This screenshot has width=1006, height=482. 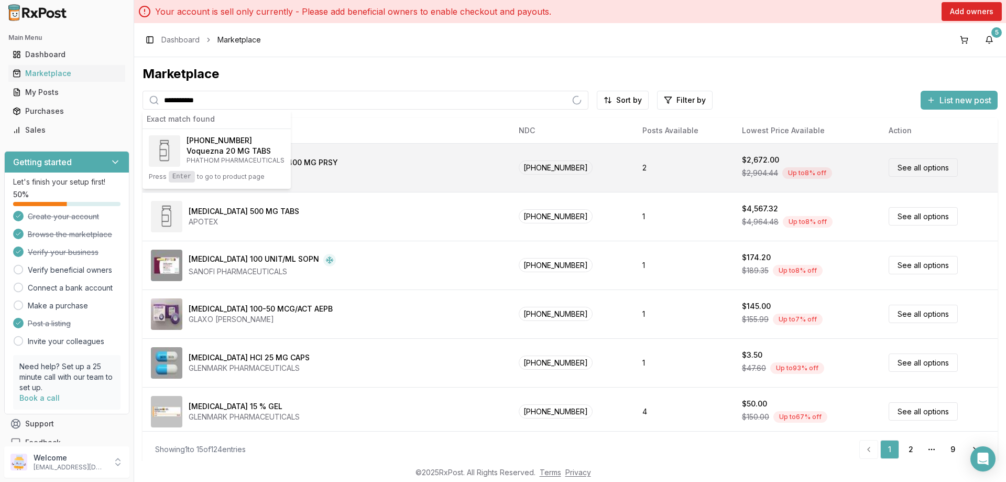 What do you see at coordinates (756, 417) in the screenshot?
I see `span: $150.00` at bounding box center [756, 417].